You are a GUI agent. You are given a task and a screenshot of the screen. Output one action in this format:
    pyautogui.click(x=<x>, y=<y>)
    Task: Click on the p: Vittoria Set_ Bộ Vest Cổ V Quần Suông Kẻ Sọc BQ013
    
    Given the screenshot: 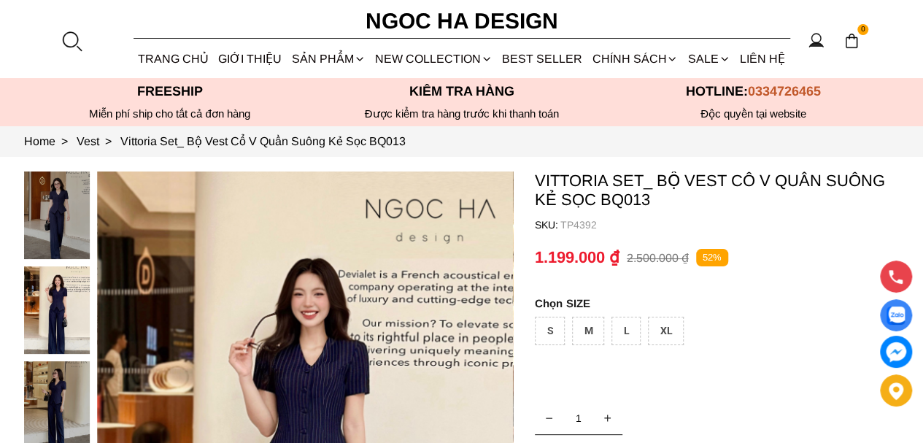 What is the action you would take?
    pyautogui.click(x=718, y=191)
    